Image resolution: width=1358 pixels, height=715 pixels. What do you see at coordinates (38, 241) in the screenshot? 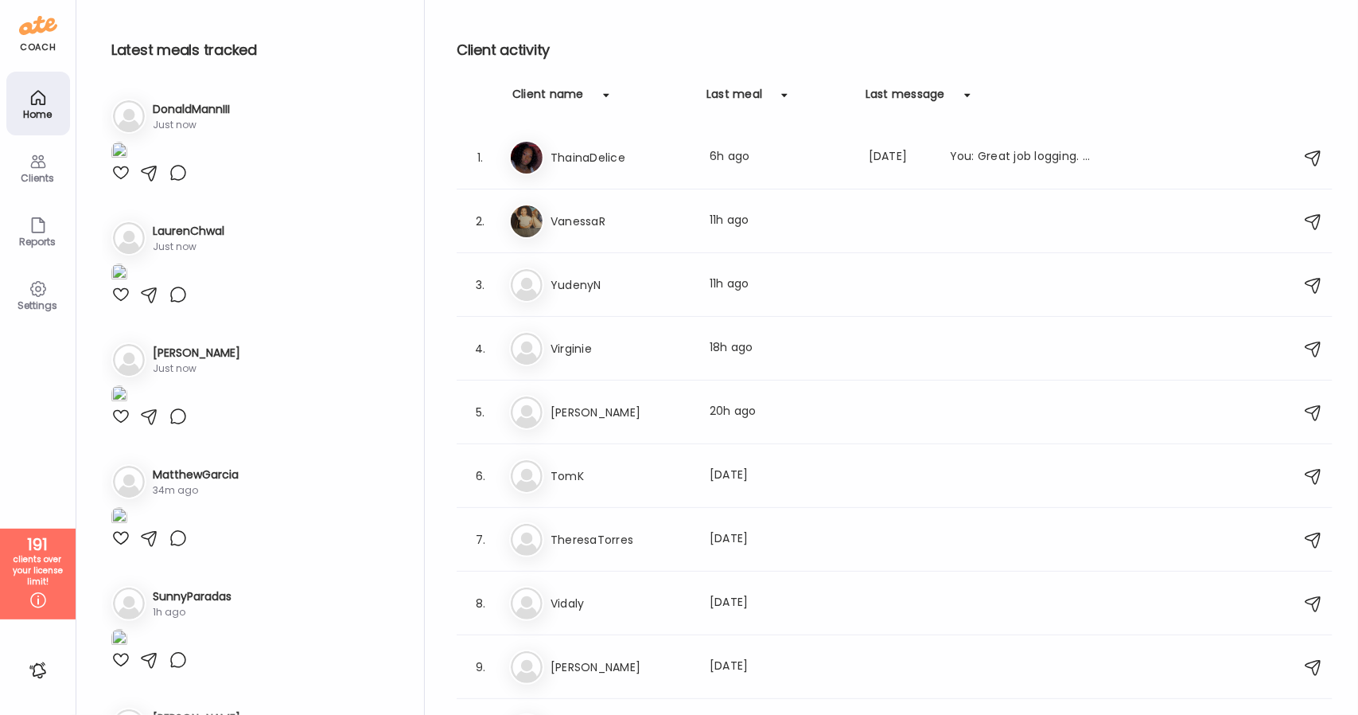
I see `div: Reports` at bounding box center [38, 241].